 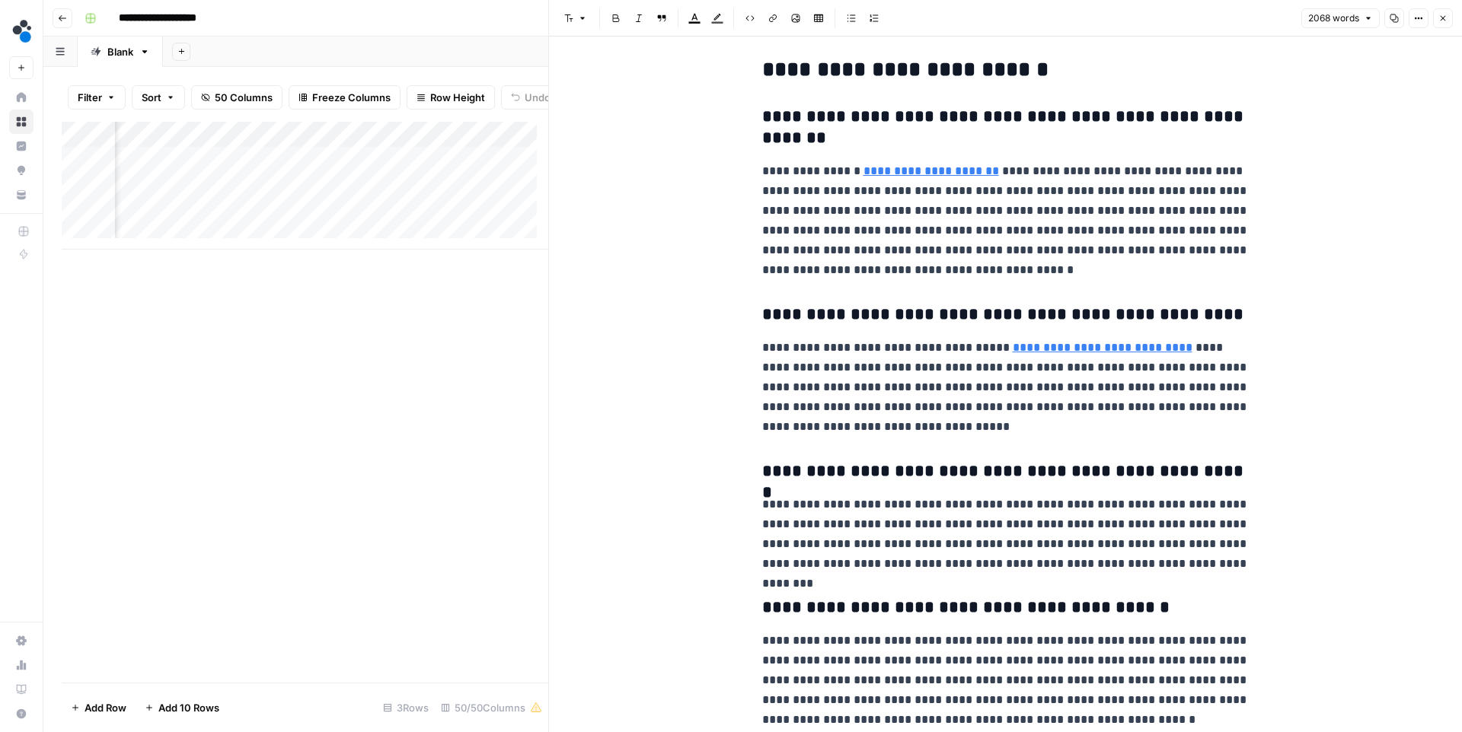 What do you see at coordinates (182, 708) in the screenshot?
I see `button: Add 10 Rows` at bounding box center [182, 708].